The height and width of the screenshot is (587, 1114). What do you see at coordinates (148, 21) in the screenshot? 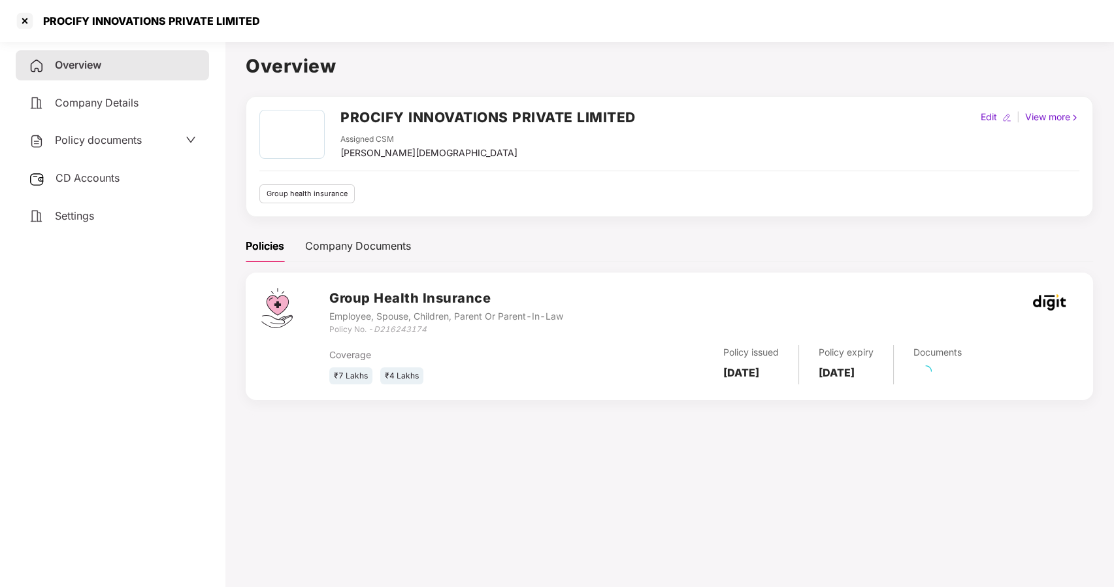
I see `div: PROCIFY INNOVATIONS PRIVATE LIMITED` at bounding box center [148, 21].